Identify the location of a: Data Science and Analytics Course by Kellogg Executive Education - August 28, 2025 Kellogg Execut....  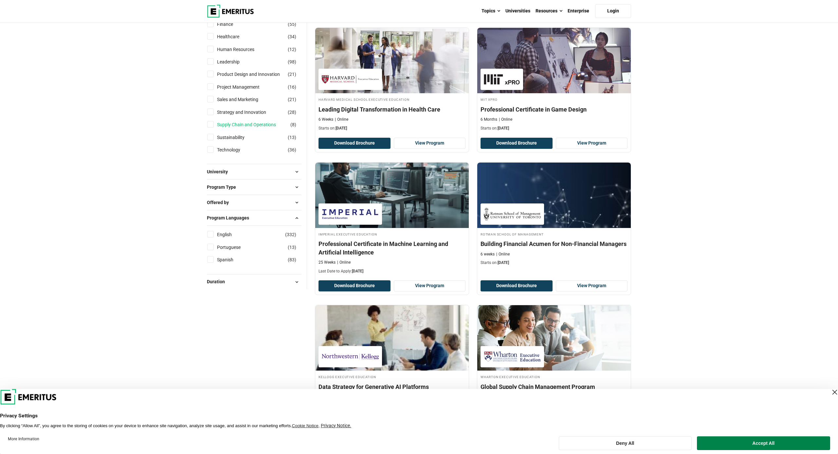
(392, 359).